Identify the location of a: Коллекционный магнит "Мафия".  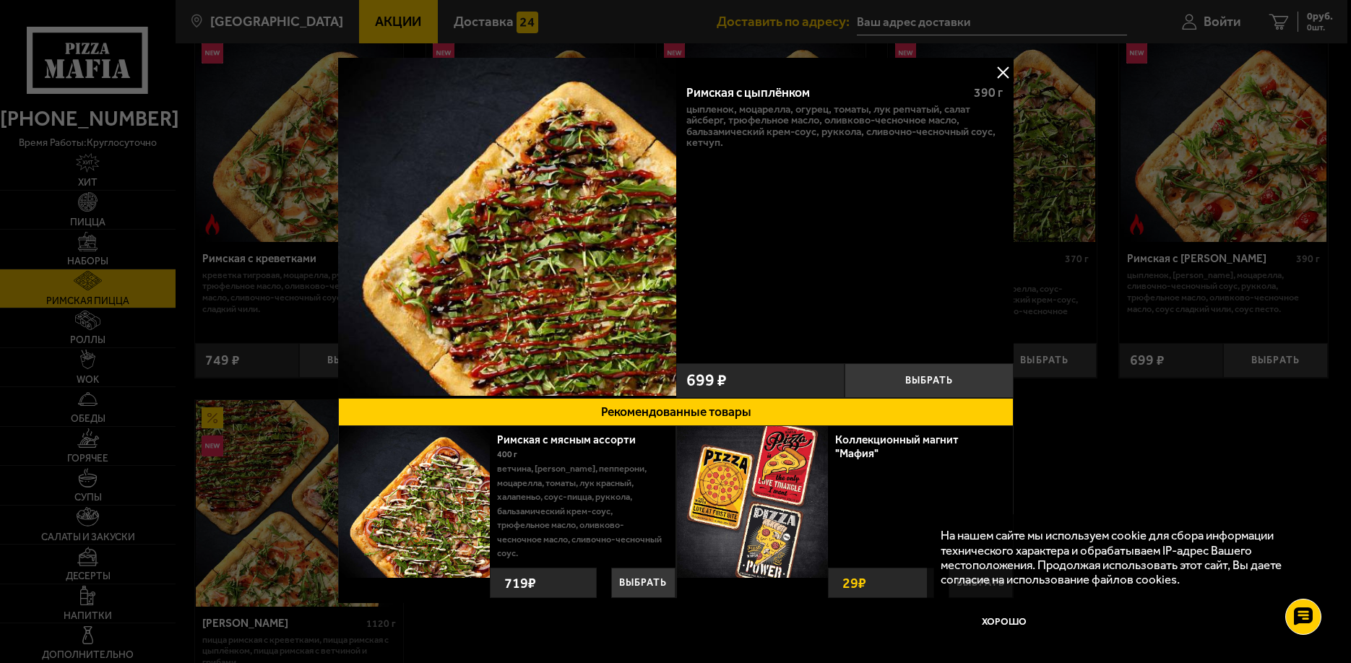
(896, 446).